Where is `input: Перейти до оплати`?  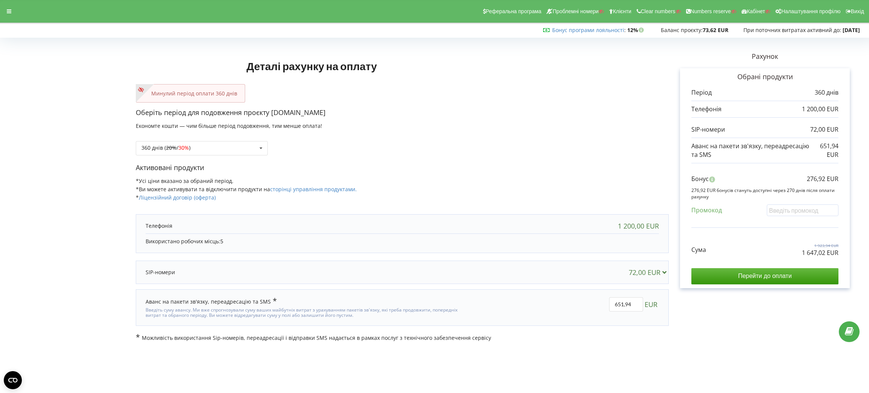
input: Перейти до оплати is located at coordinates (765, 276).